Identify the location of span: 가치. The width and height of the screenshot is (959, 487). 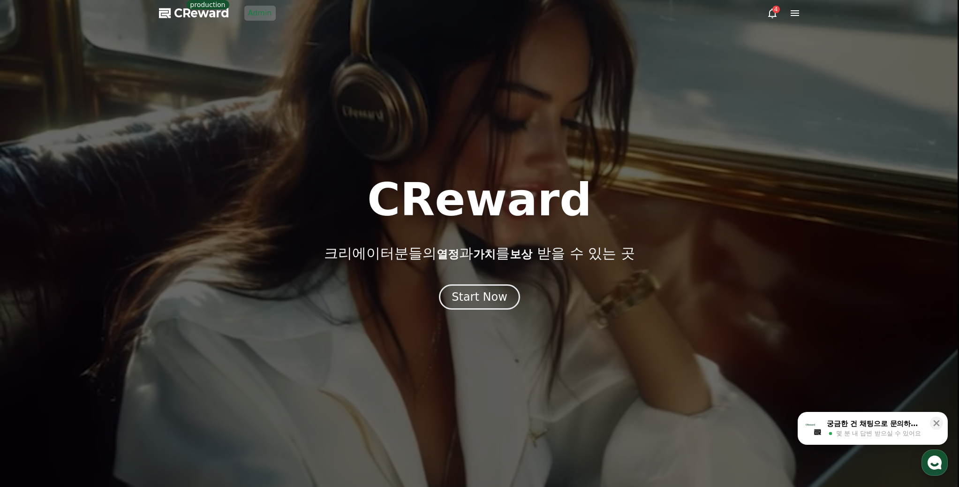
(485, 254).